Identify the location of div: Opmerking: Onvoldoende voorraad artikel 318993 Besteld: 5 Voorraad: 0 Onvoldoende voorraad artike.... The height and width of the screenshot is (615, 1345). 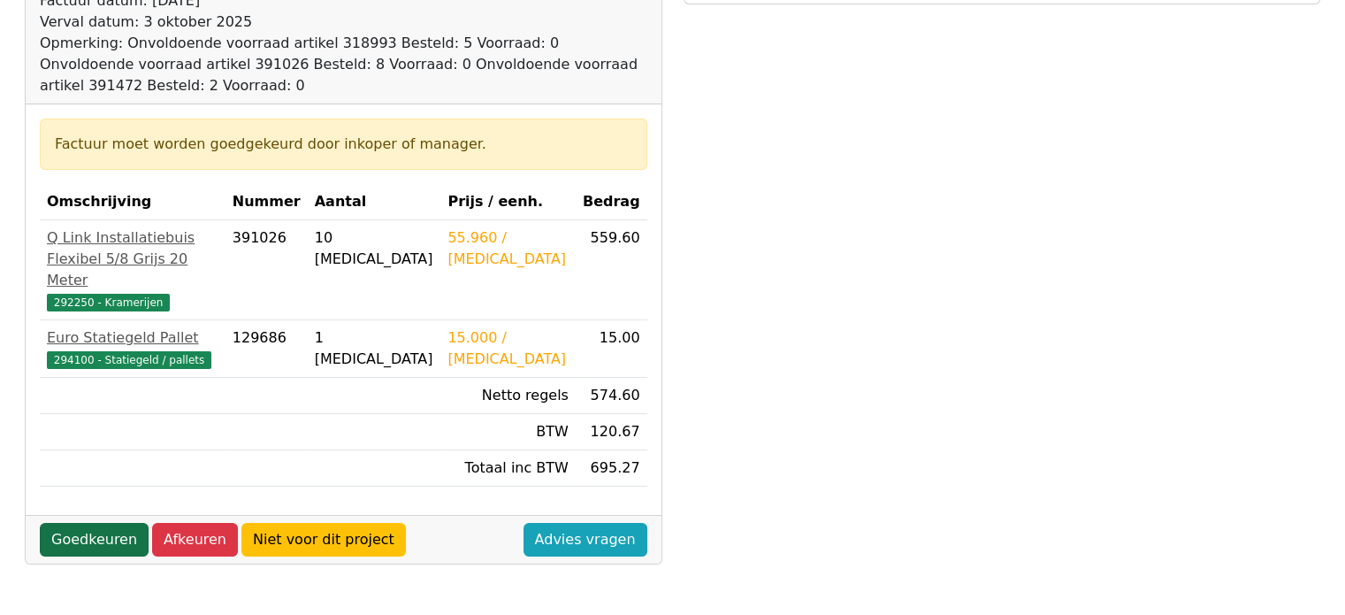
(343, 65).